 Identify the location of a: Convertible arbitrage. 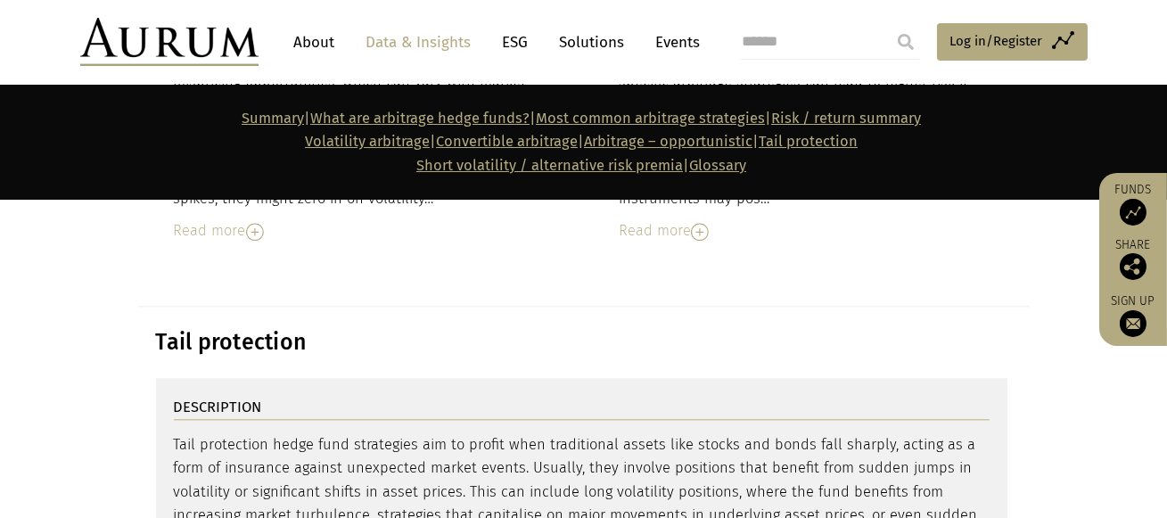
(506, 141).